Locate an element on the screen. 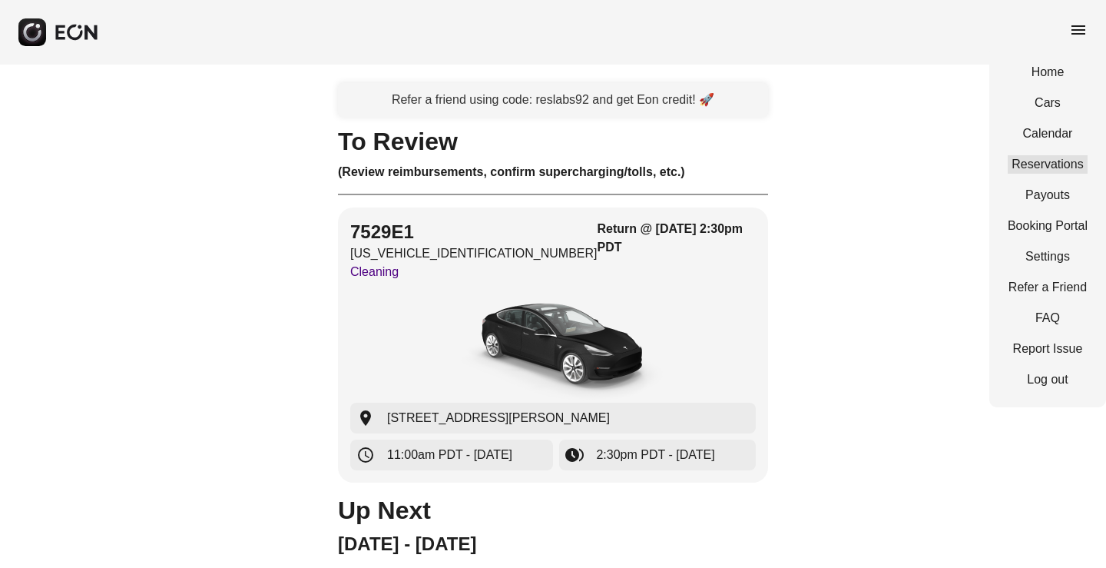  h1: Up Next is located at coordinates (553, 510).